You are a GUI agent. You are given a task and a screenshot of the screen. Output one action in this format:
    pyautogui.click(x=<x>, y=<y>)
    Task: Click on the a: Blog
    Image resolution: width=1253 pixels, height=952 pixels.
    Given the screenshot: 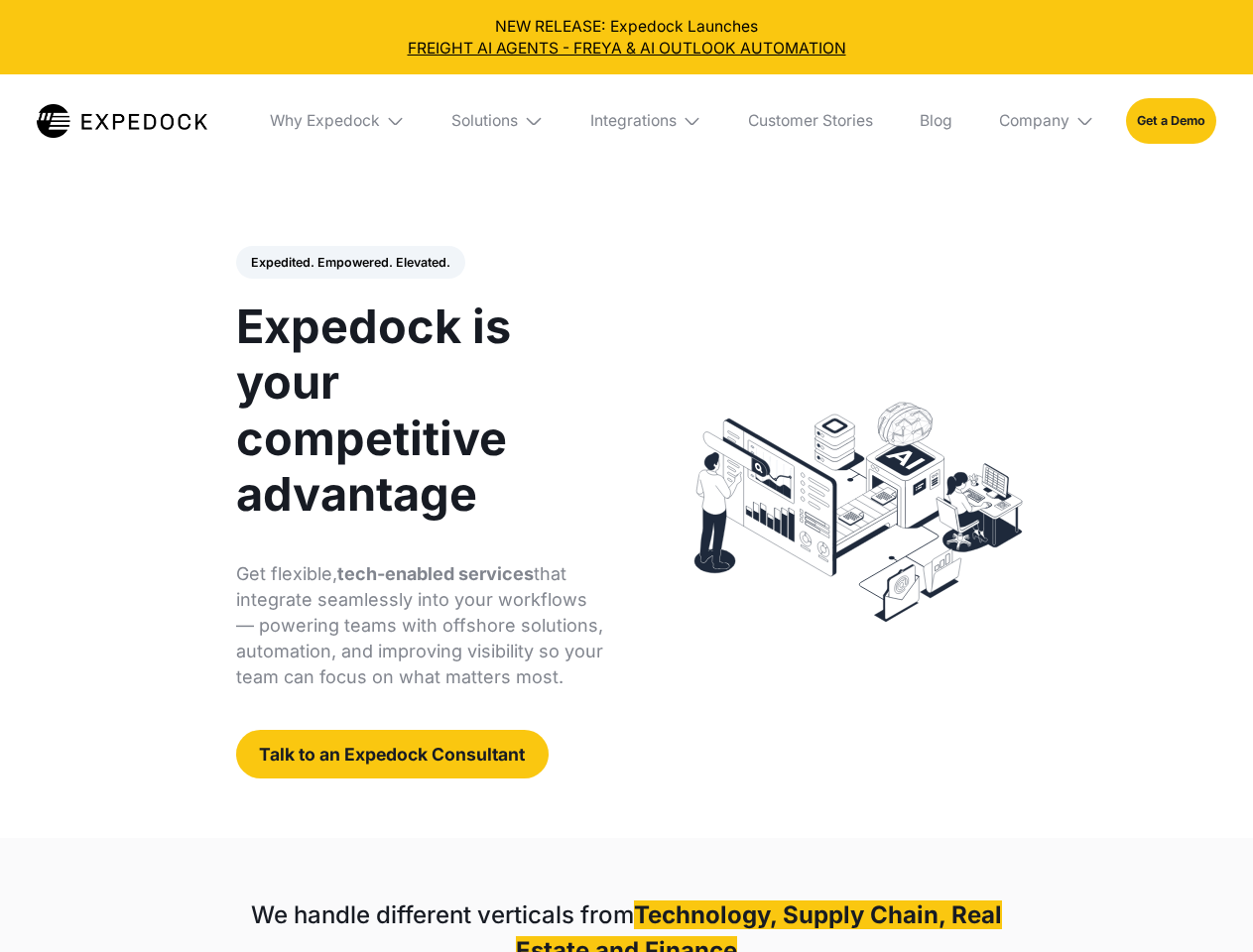 What is the action you would take?
    pyautogui.click(x=935, y=121)
    